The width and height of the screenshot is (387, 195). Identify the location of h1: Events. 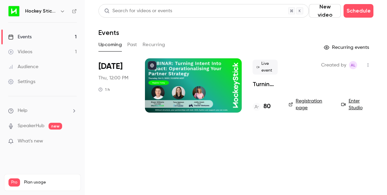
(109, 33).